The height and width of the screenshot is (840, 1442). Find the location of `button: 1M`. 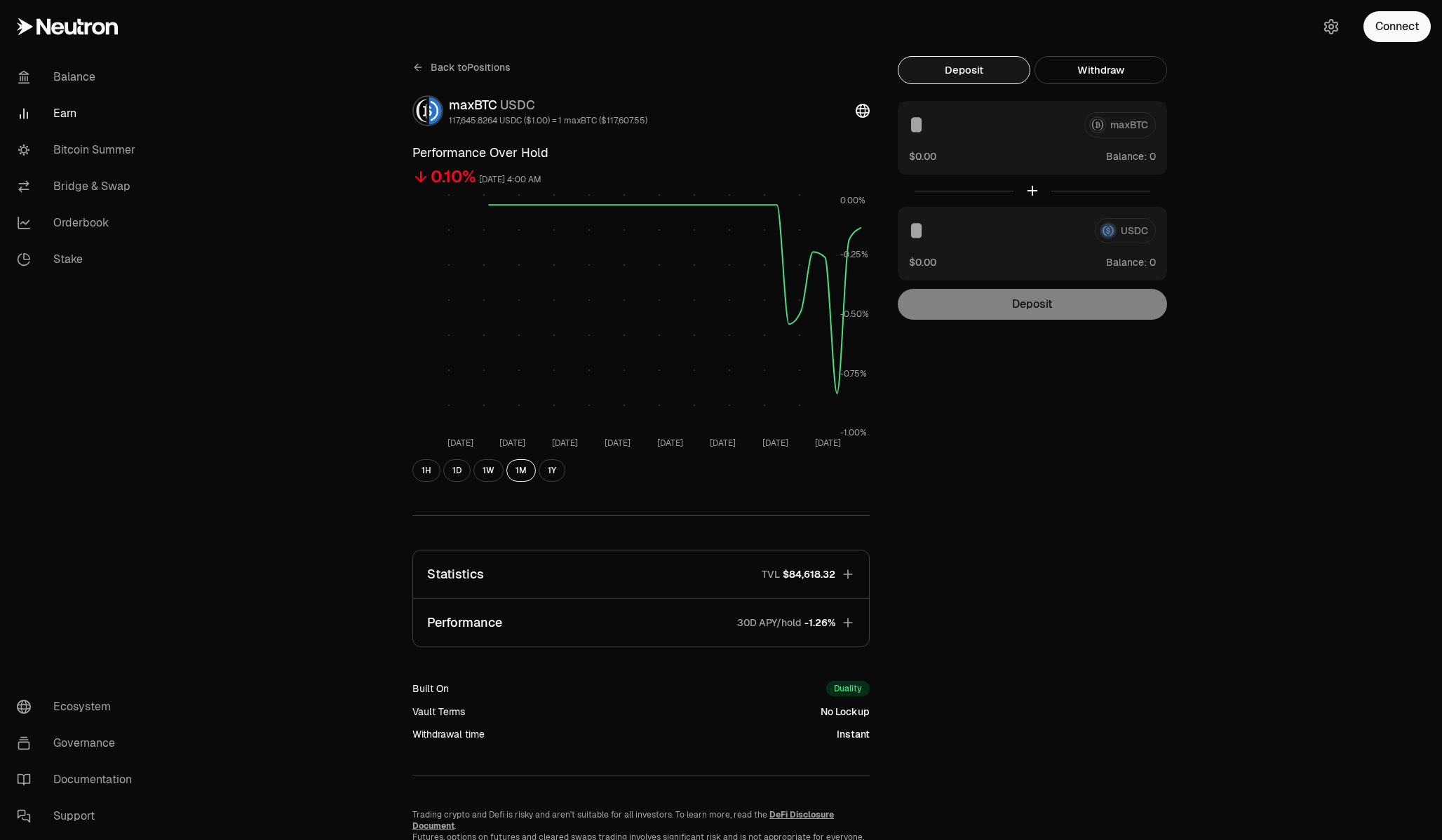

button: 1M is located at coordinates (521, 471).